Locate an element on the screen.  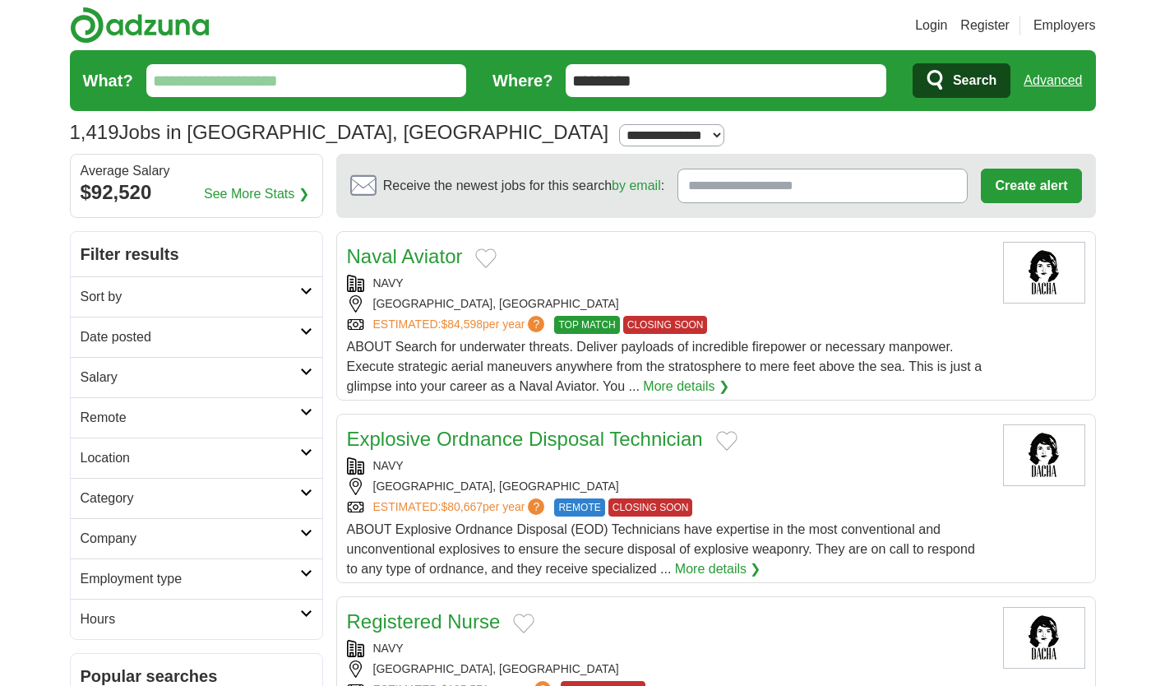
a: Category is located at coordinates (197, 498).